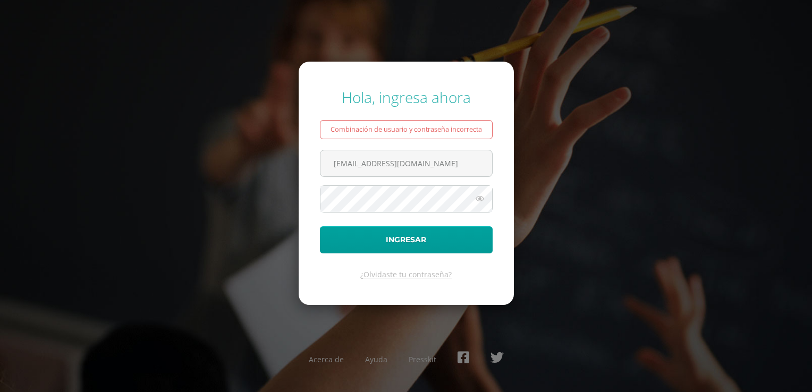 The height and width of the screenshot is (392, 812). I want to click on div: Hola, ingresa ahora, so click(406, 97).